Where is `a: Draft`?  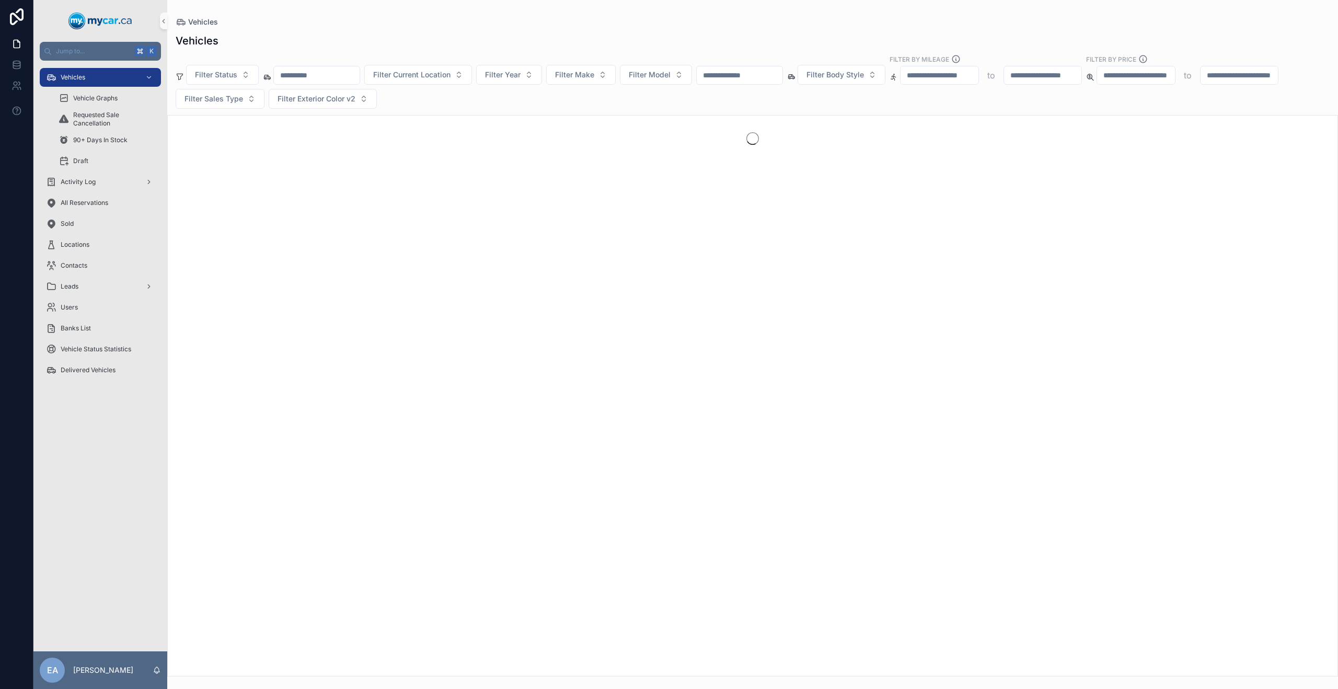
a: Draft is located at coordinates (107, 161).